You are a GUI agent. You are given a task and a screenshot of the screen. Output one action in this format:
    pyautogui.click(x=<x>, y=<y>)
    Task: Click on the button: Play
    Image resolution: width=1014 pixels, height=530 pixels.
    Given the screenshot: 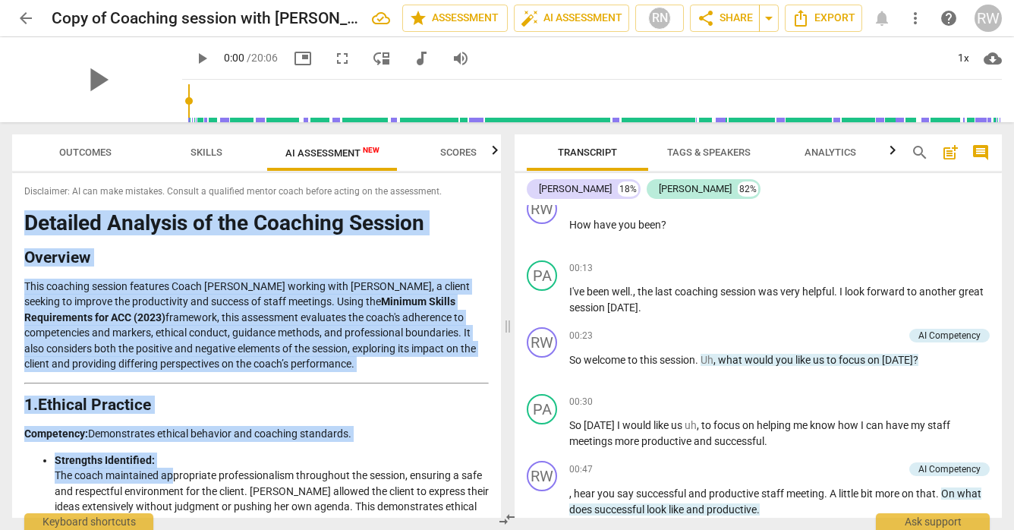 What is the action you would take?
    pyautogui.click(x=202, y=58)
    